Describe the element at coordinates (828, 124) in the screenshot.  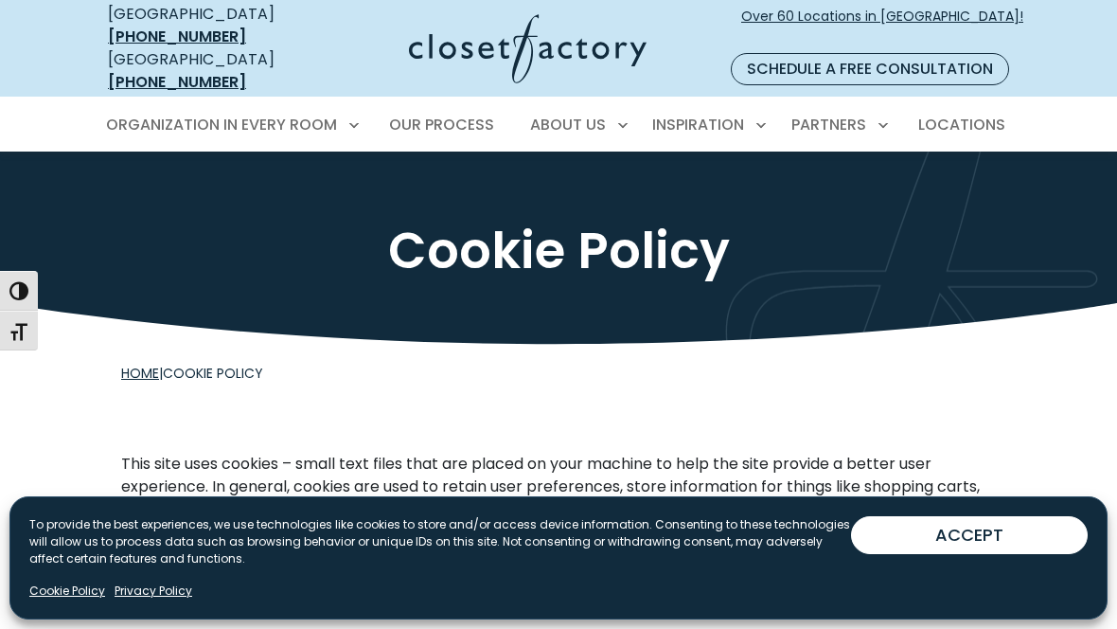
I see `span: Partners` at that location.